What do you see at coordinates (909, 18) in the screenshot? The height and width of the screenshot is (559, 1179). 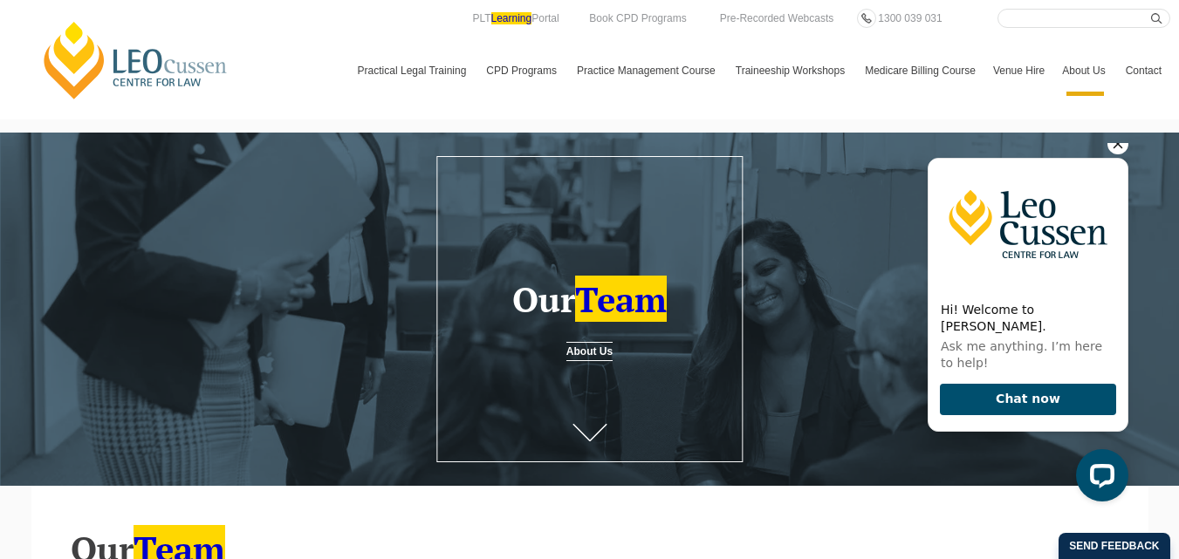 I see `span: 1300 039 031` at bounding box center [909, 18].